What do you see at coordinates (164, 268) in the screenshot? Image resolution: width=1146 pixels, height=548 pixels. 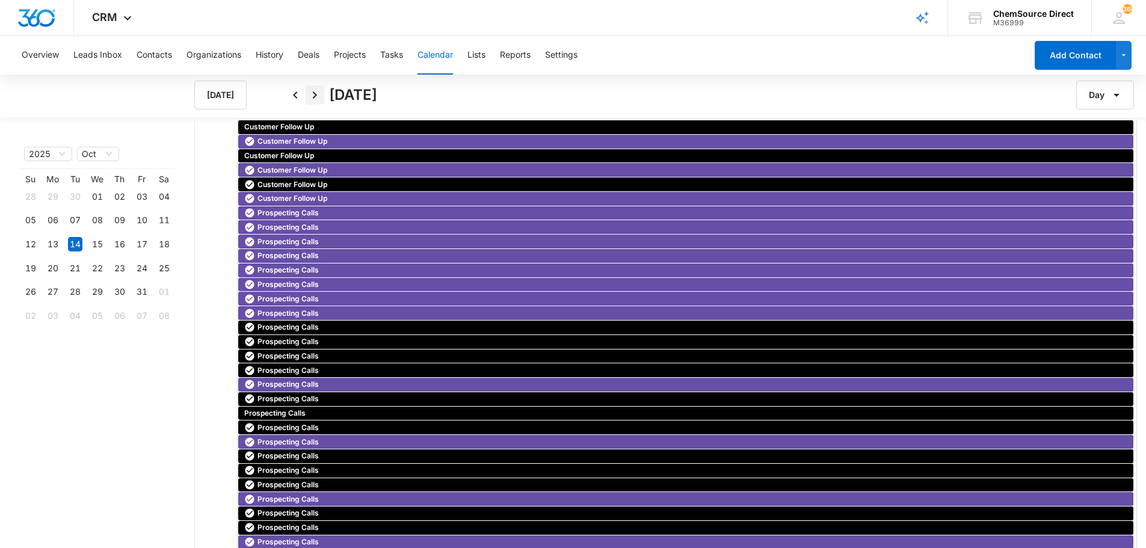 I see `div: 25` at bounding box center [164, 268].